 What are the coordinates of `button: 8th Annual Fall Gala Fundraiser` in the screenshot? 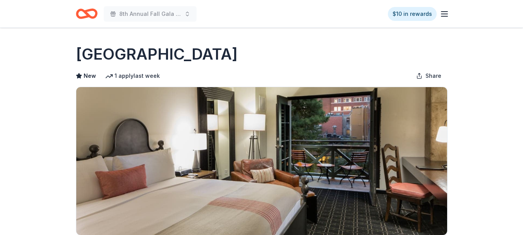 It's located at (150, 14).